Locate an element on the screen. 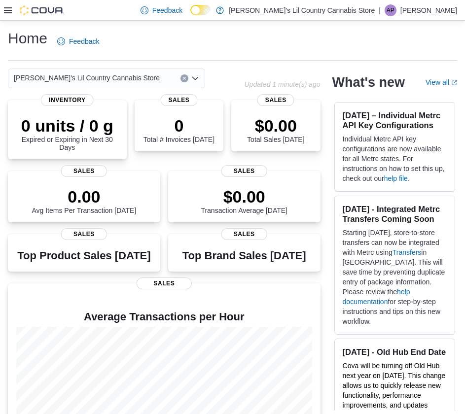 The width and height of the screenshot is (465, 414). p: 0.00 is located at coordinates (84, 197).